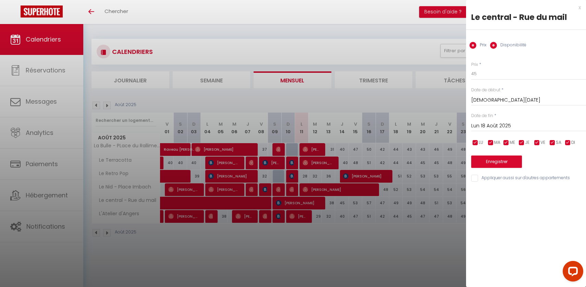  Describe the element at coordinates (16, 13) in the screenshot. I see `button: Open LiveChat chat widget` at that location.